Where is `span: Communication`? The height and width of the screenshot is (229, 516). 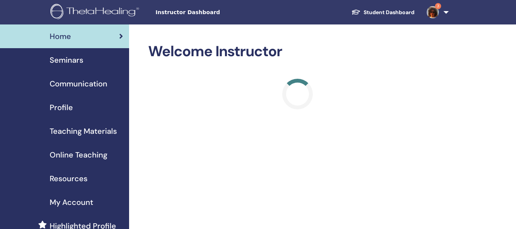 span: Communication is located at coordinates (78, 84).